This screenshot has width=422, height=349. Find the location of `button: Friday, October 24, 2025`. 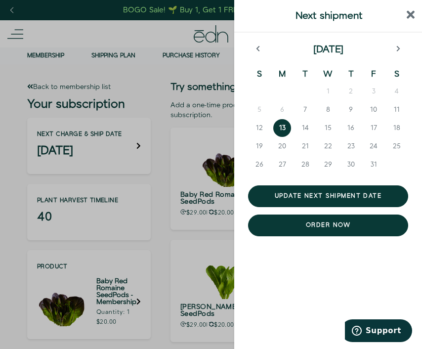

button: Friday, October 24, 2025 is located at coordinates (373, 148).